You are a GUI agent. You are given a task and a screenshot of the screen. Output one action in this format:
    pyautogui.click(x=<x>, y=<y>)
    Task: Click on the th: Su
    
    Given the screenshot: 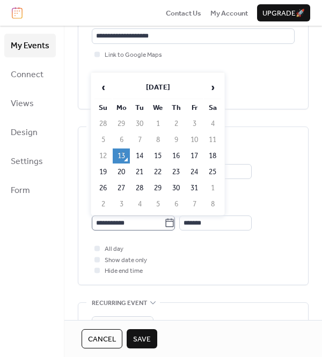 What is the action you would take?
    pyautogui.click(x=103, y=108)
    